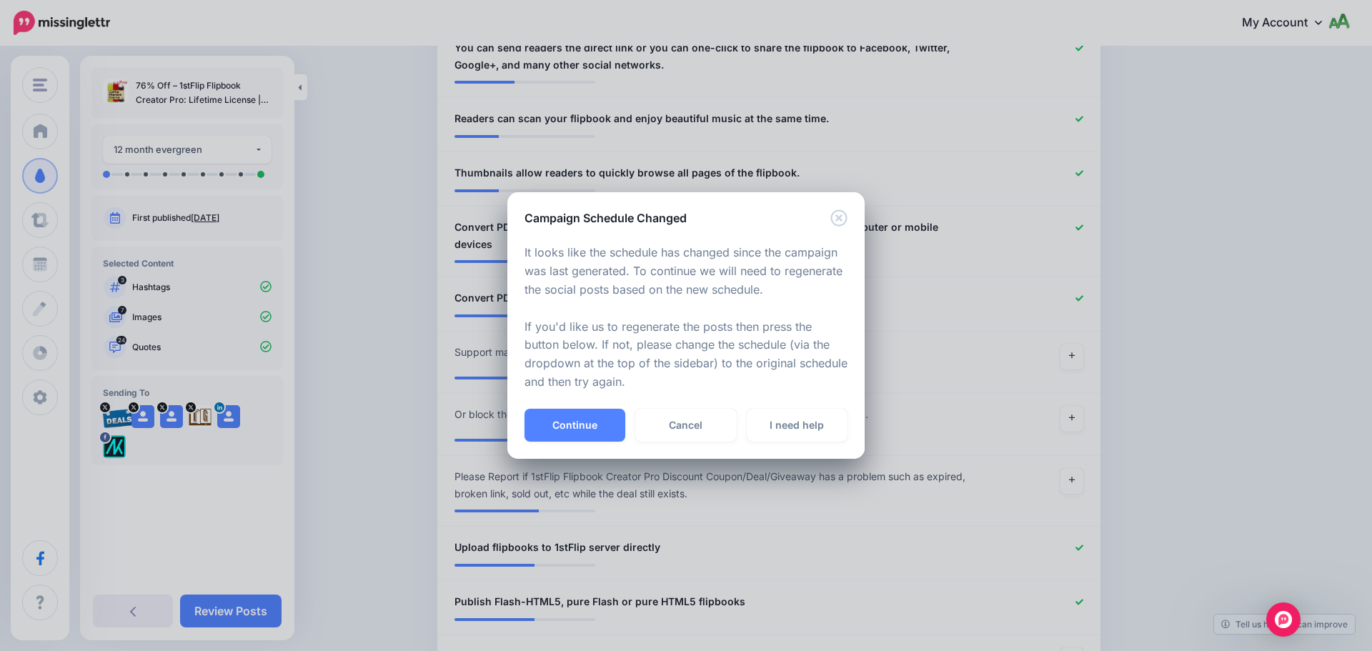  Describe the element at coordinates (605, 218) in the screenshot. I see `h5: Campaign Schedule Changed` at that location.